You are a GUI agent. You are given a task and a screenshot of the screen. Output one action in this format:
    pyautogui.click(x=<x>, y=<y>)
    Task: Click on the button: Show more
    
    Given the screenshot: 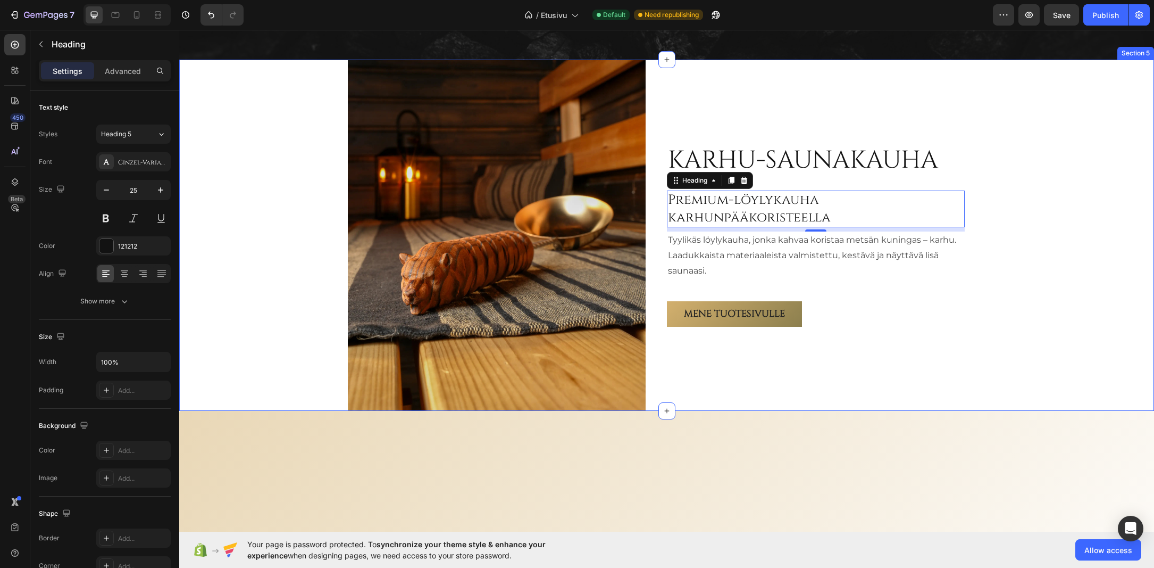 What is the action you would take?
    pyautogui.click(x=105, y=301)
    